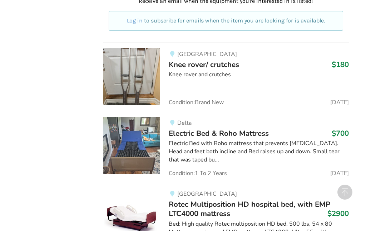  I want to click on h3: $180, so click(340, 65).